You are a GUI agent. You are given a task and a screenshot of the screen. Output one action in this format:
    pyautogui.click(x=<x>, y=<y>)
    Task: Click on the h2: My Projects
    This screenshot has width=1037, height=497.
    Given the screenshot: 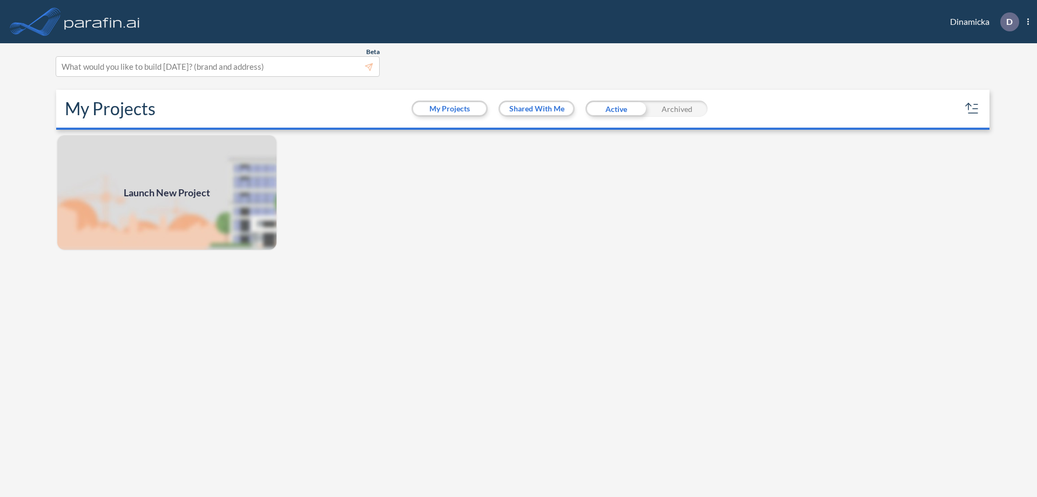 What is the action you would take?
    pyautogui.click(x=110, y=109)
    